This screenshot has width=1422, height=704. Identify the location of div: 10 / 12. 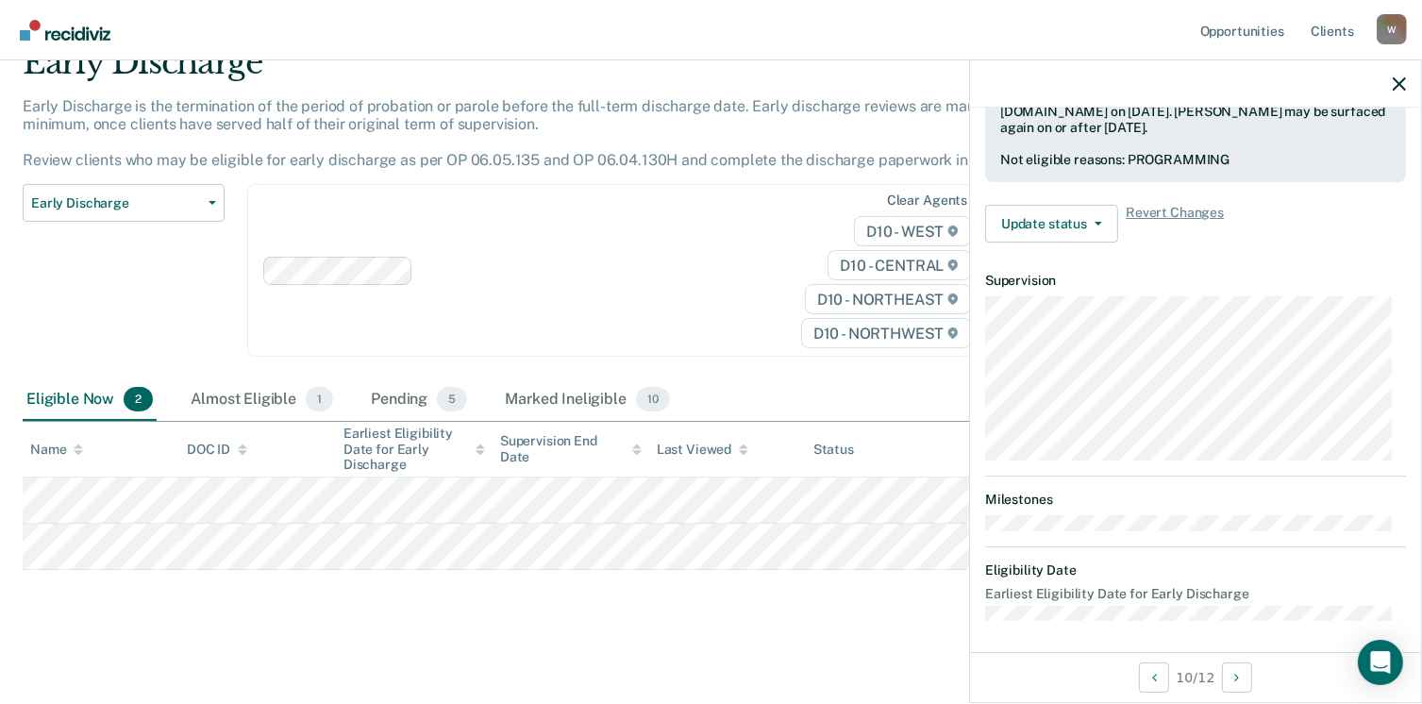
(1195, 677).